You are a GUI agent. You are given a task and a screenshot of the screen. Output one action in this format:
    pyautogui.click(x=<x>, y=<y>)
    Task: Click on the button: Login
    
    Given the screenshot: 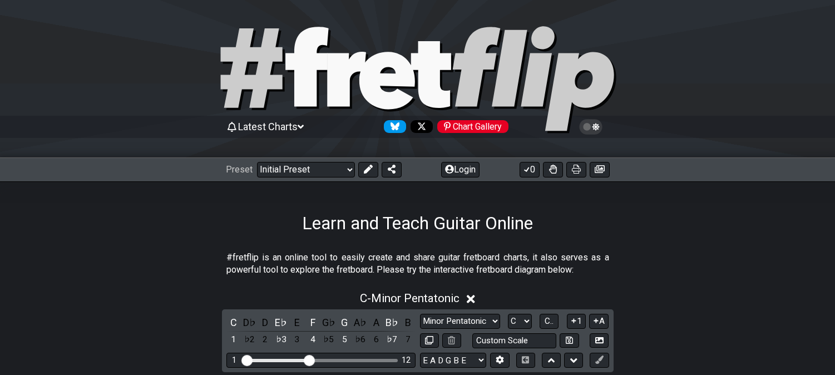 What is the action you would take?
    pyautogui.click(x=460, y=170)
    